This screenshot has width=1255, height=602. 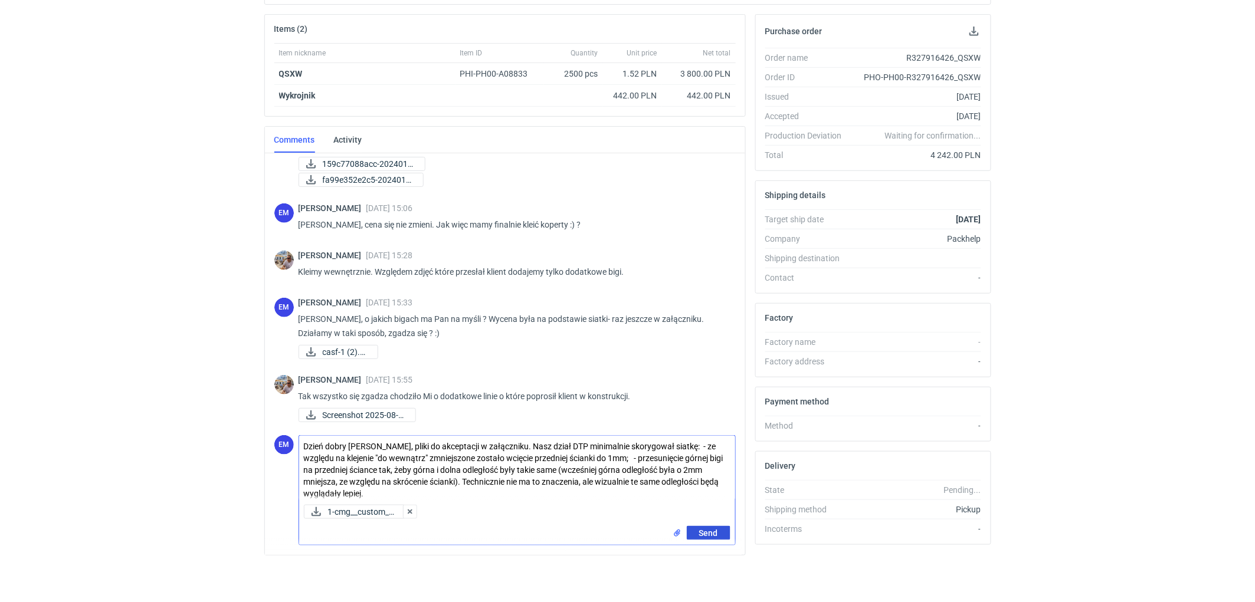 I want to click on div: Screenshot 2025-08-06 at 15.55.20.png, so click(x=357, y=415).